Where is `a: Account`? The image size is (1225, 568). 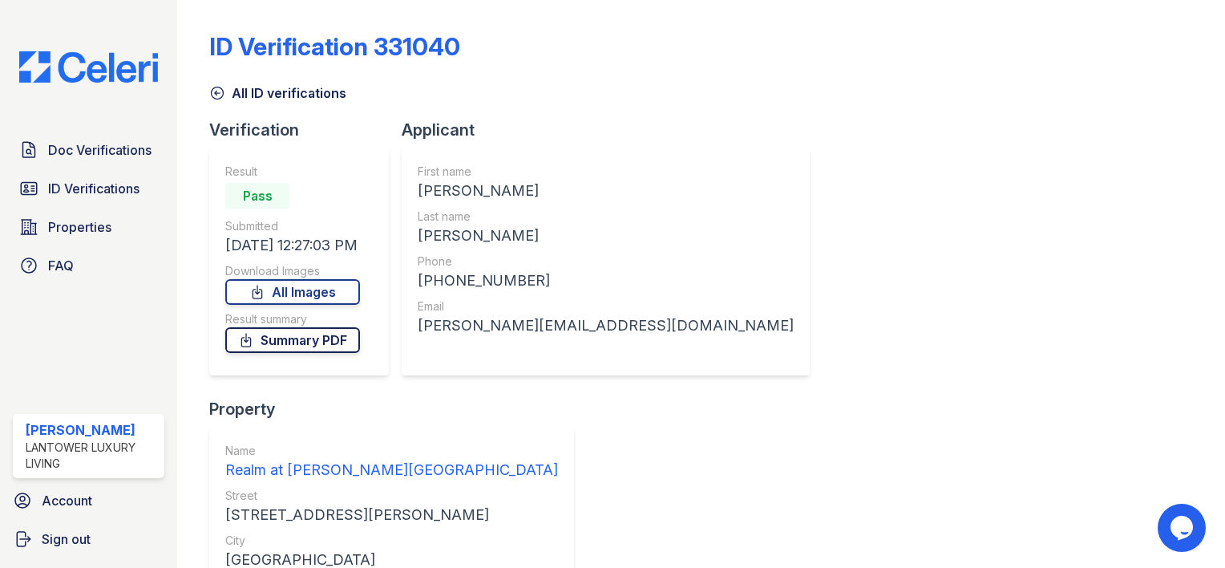 a: Account is located at coordinates (88, 500).